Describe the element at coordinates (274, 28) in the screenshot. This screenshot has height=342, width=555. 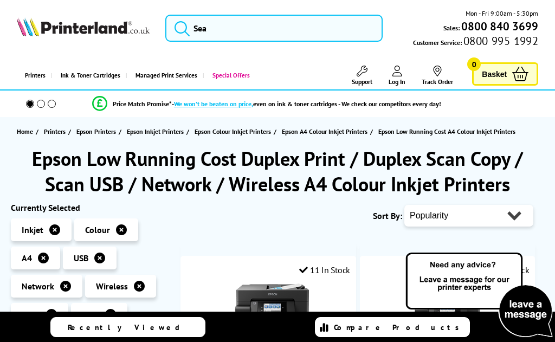
I see `input: Sea` at that location.